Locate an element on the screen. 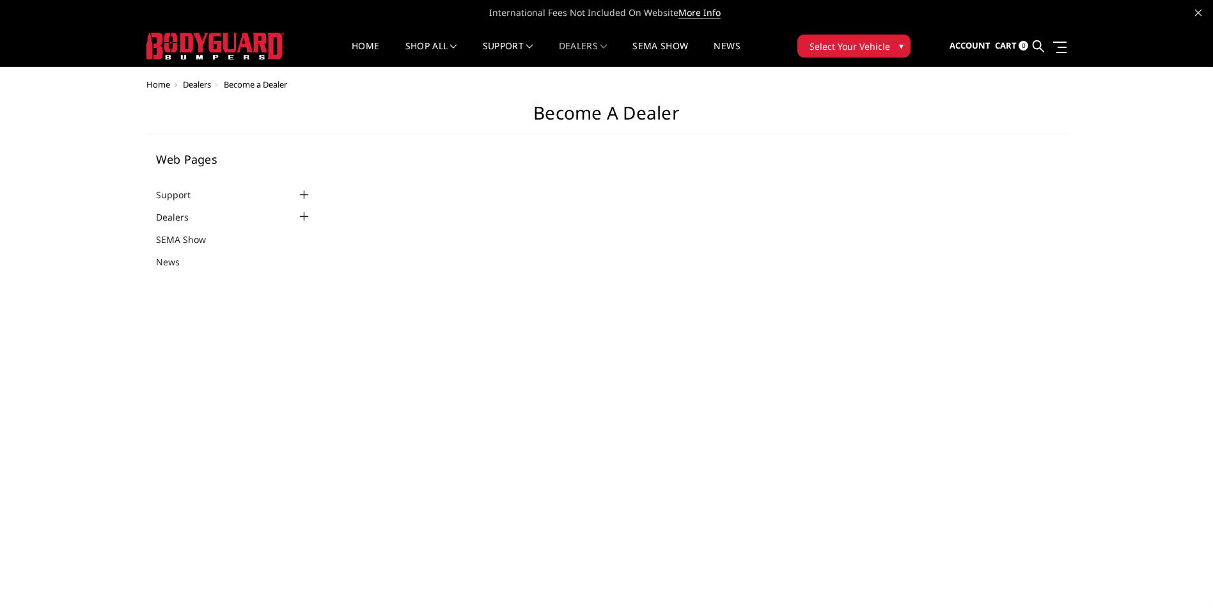 Image resolution: width=1213 pixels, height=610 pixels. span: 0 is located at coordinates (1023, 45).